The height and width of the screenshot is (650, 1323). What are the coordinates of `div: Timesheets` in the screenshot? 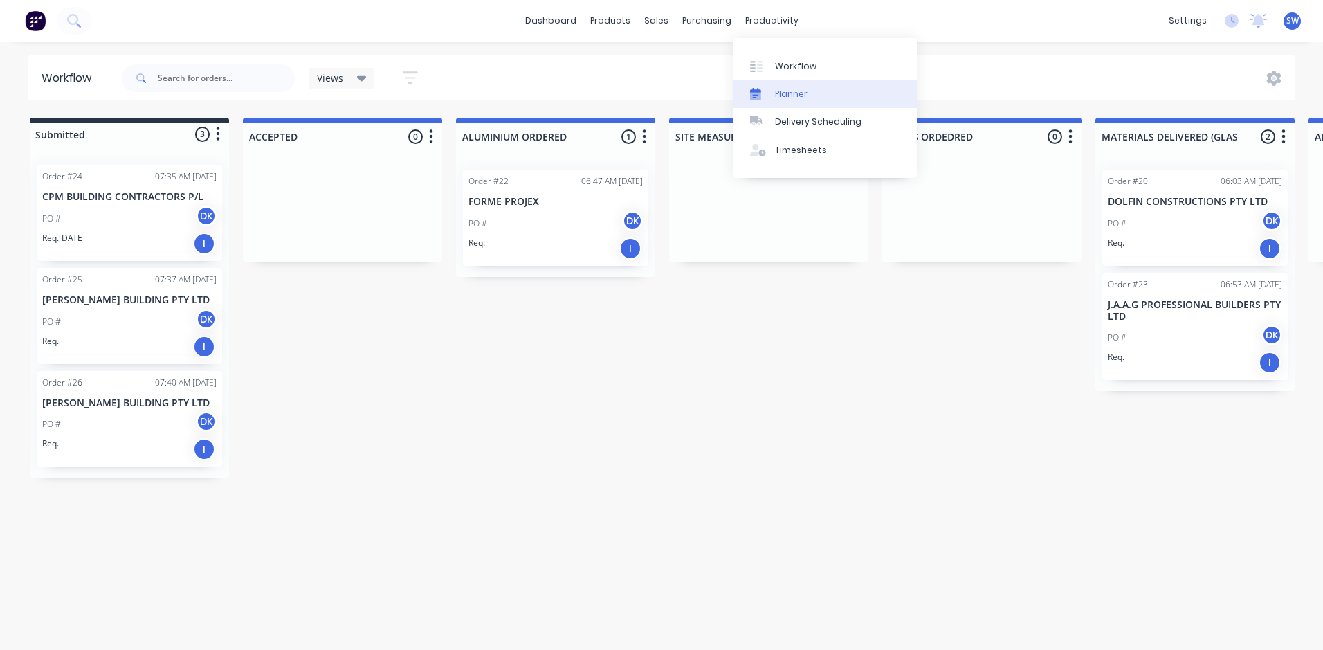 It's located at (801, 150).